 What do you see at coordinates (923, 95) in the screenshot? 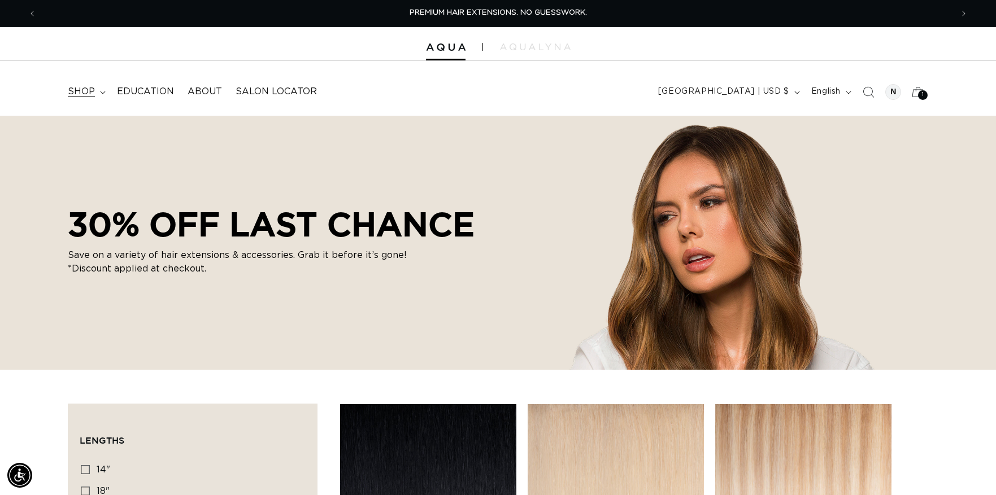
I see `span: 1` at bounding box center [923, 95].